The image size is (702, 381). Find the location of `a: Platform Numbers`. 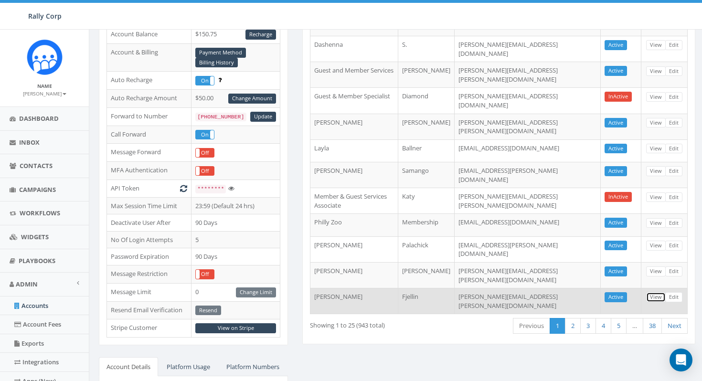

a: Platform Numbers is located at coordinates (252, 367).